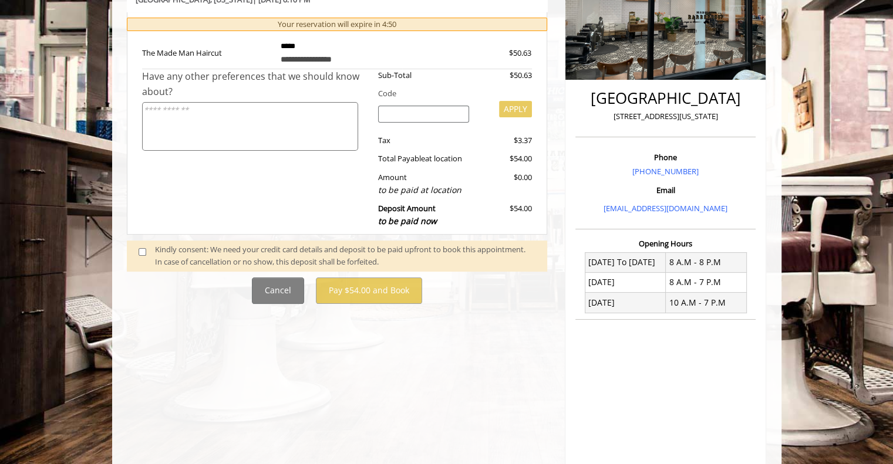  What do you see at coordinates (407, 221) in the screenshot?
I see `span: to be paid now` at bounding box center [407, 221].